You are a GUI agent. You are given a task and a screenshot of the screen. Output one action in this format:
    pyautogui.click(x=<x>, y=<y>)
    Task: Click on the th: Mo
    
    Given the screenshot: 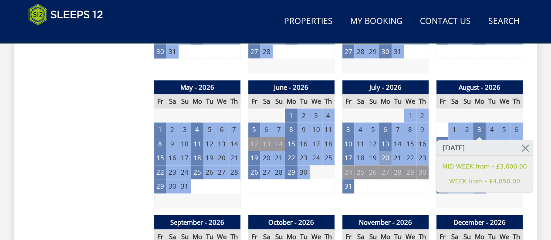 What is the action you would take?
    pyautogui.click(x=479, y=101)
    